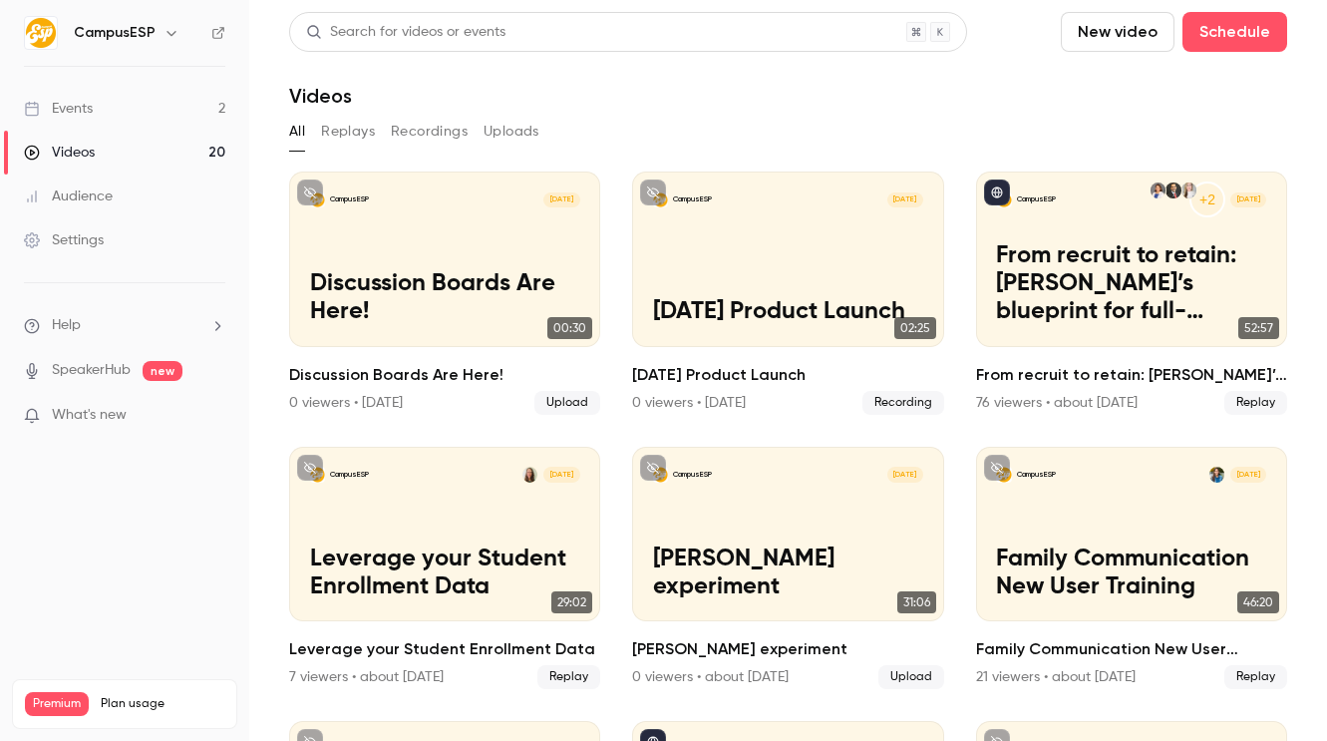 The width and height of the screenshot is (1327, 741). Describe the element at coordinates (445, 573) in the screenshot. I see `p: Leverage your Student Enrollment Data` at that location.